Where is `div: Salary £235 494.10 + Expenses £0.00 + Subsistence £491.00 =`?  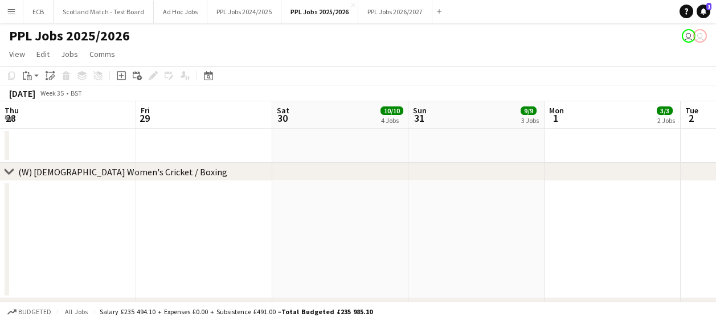
div: Salary £235 494.10 + Expenses £0.00 + Subsistence £491.00 = is located at coordinates (236, 312).